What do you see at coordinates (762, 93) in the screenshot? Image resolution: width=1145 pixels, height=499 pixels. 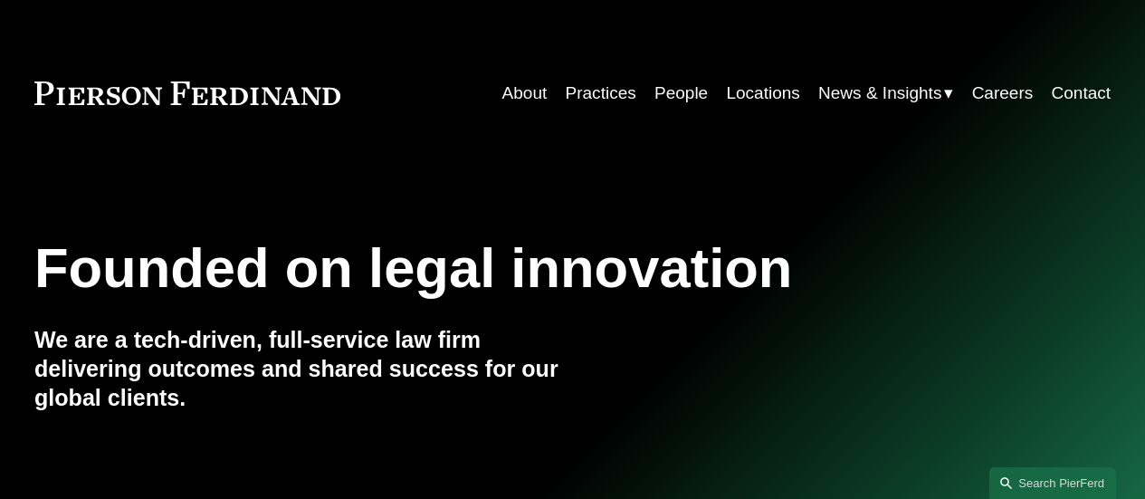 I see `a: Locations` at bounding box center [762, 93].